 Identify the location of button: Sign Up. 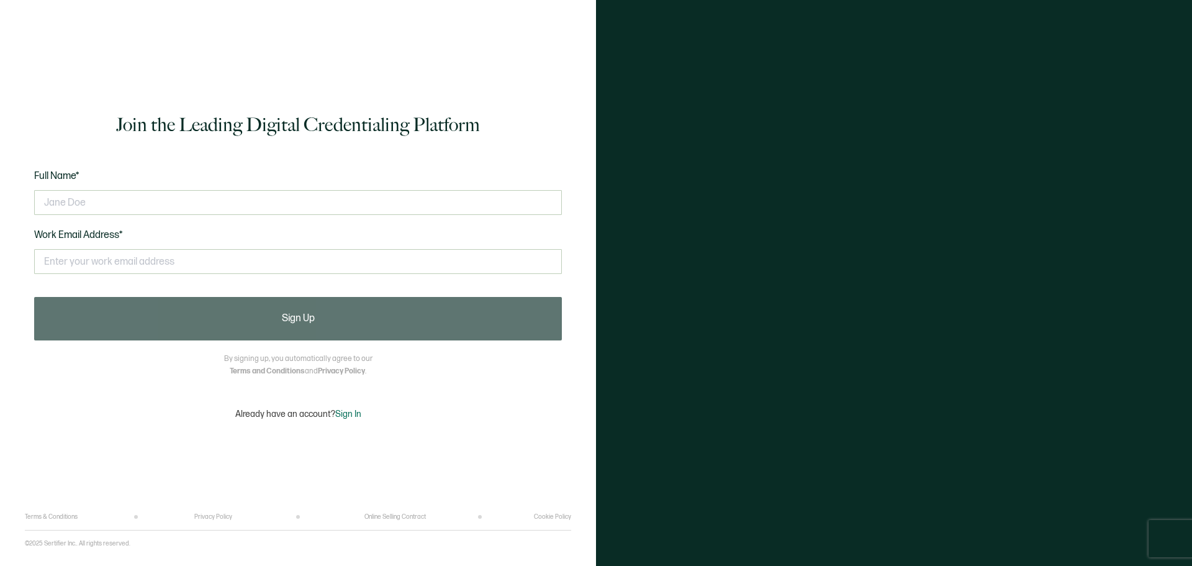
(298, 319).